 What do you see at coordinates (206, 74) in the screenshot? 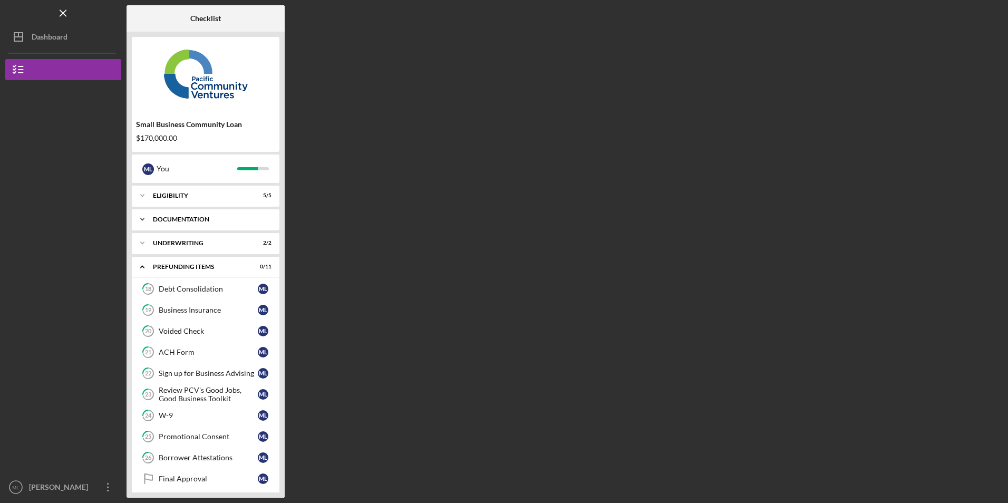
I see `img: Product logo` at bounding box center [206, 74].